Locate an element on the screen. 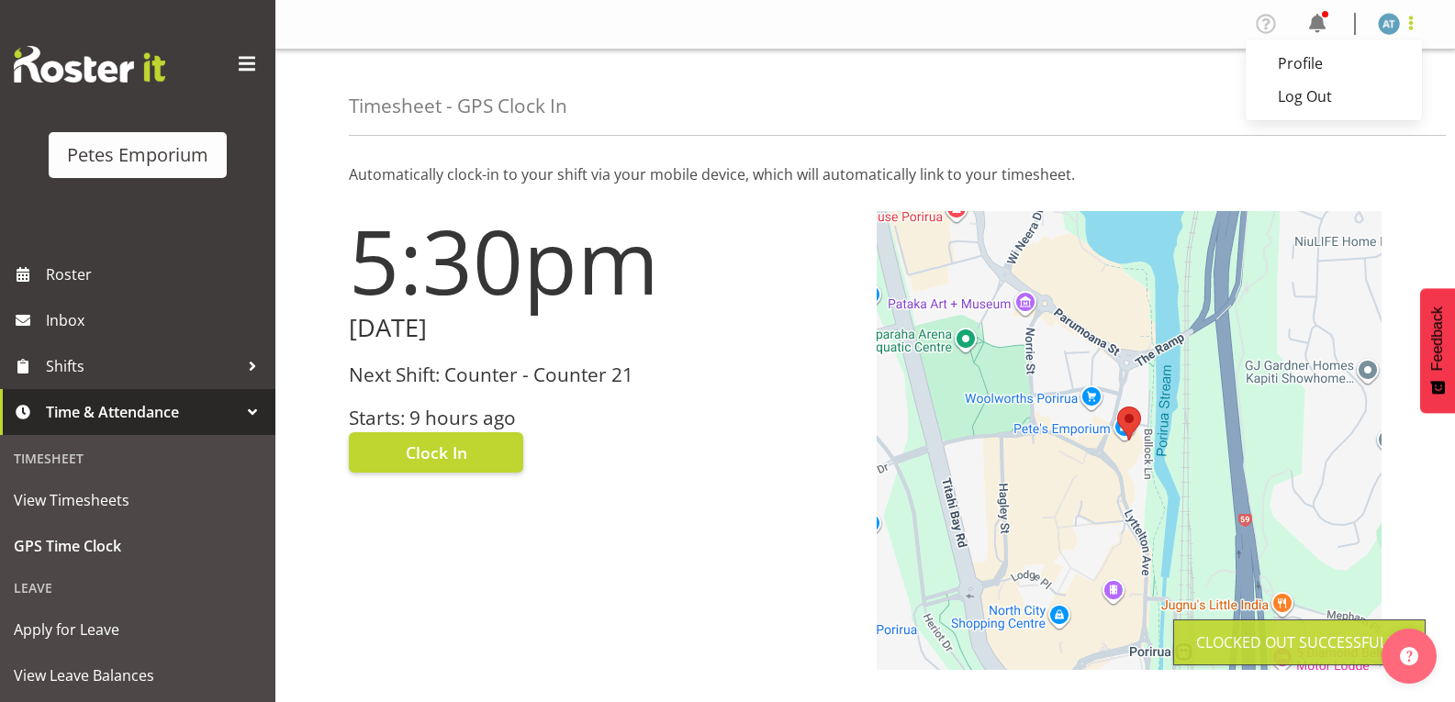 The width and height of the screenshot is (1455, 702). div: Clocked out Successfully is located at coordinates (1299, 643).